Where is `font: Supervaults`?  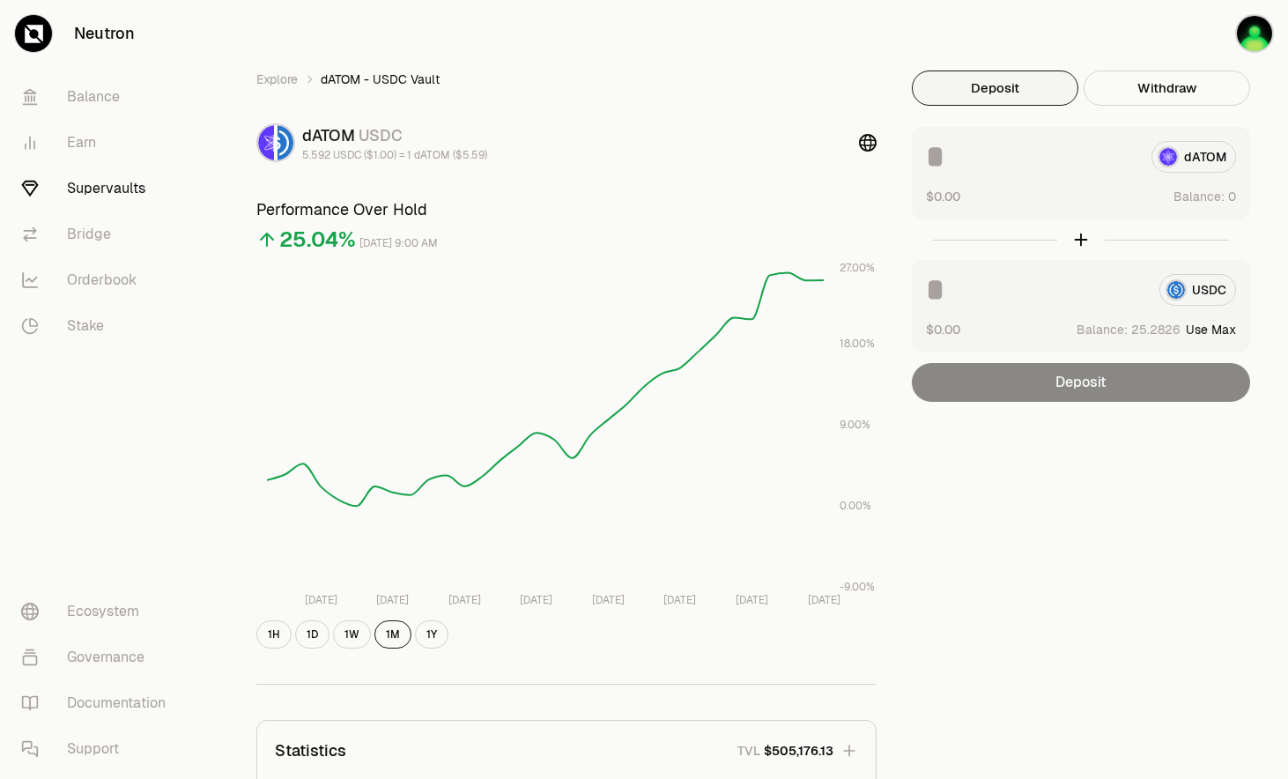
font: Supervaults is located at coordinates (106, 189).